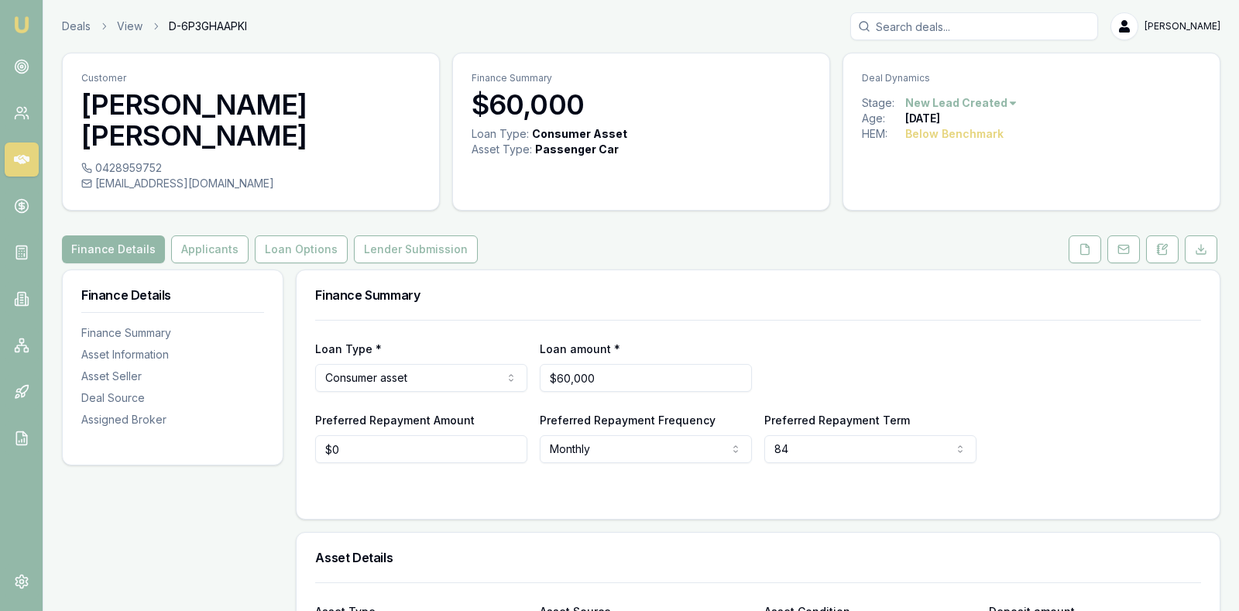 Image resolution: width=1239 pixels, height=611 pixels. What do you see at coordinates (416, 249) in the screenshot?
I see `button: Lender Submission` at bounding box center [416, 249].